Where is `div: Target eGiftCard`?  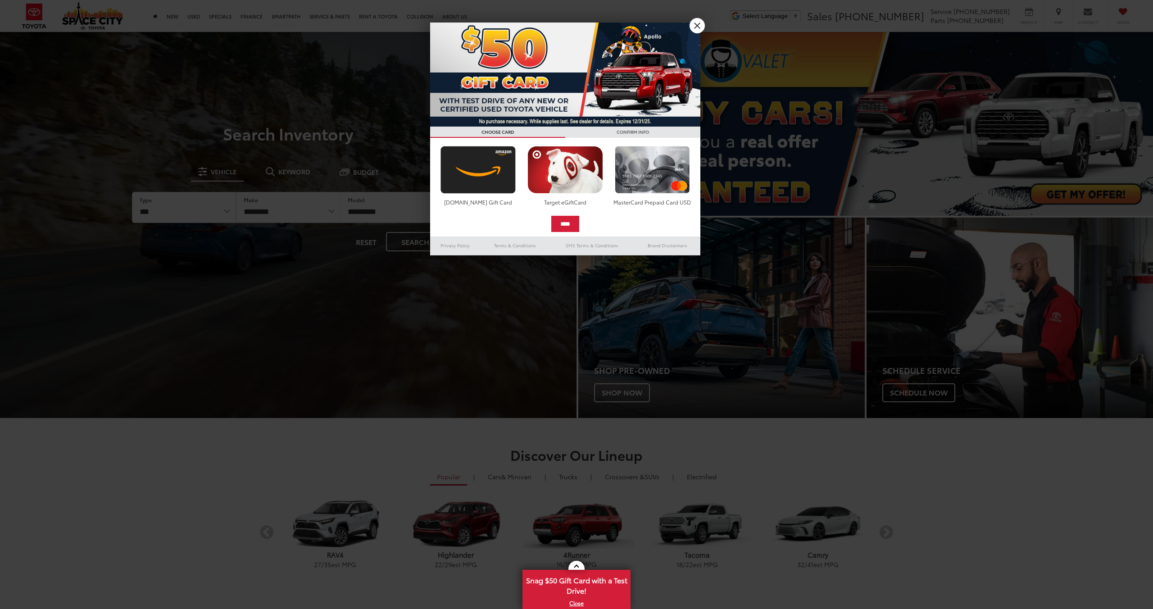
div: Target eGiftCard is located at coordinates (565, 202).